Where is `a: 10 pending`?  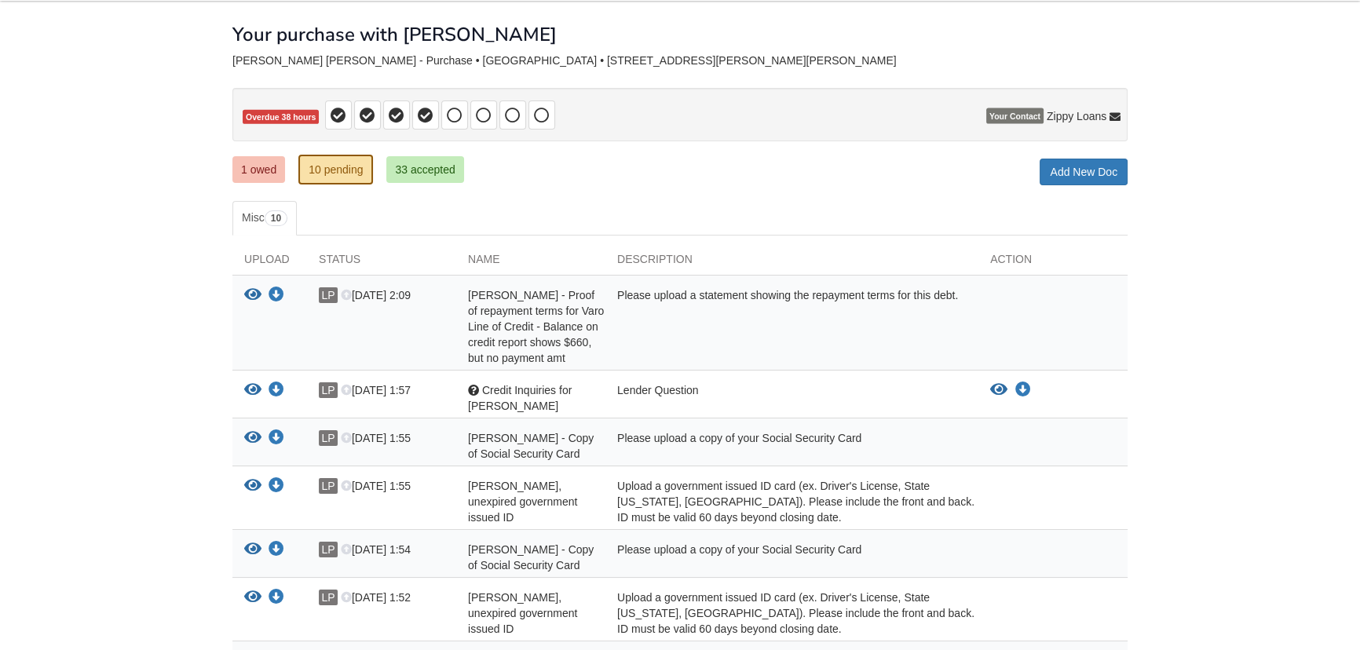
a: 10 pending is located at coordinates (335, 170).